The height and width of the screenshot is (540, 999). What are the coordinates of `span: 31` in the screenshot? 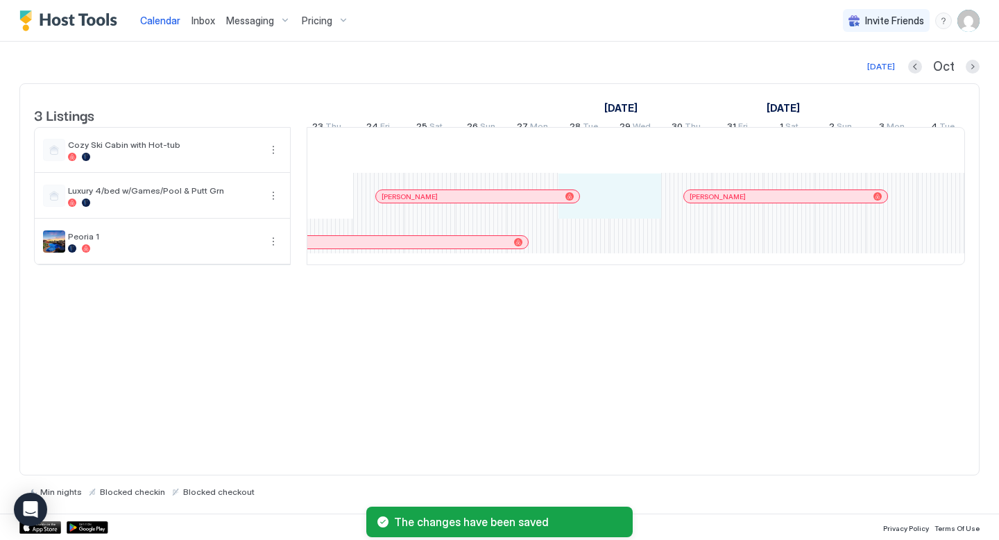 It's located at (731, 128).